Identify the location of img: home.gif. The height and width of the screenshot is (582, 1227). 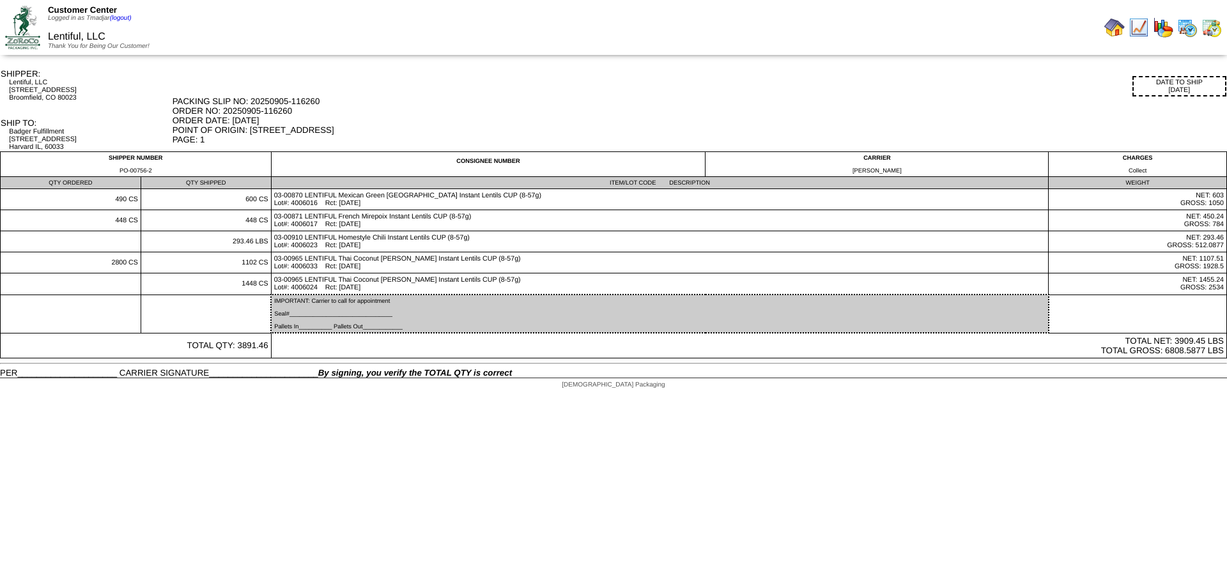
(1115, 27).